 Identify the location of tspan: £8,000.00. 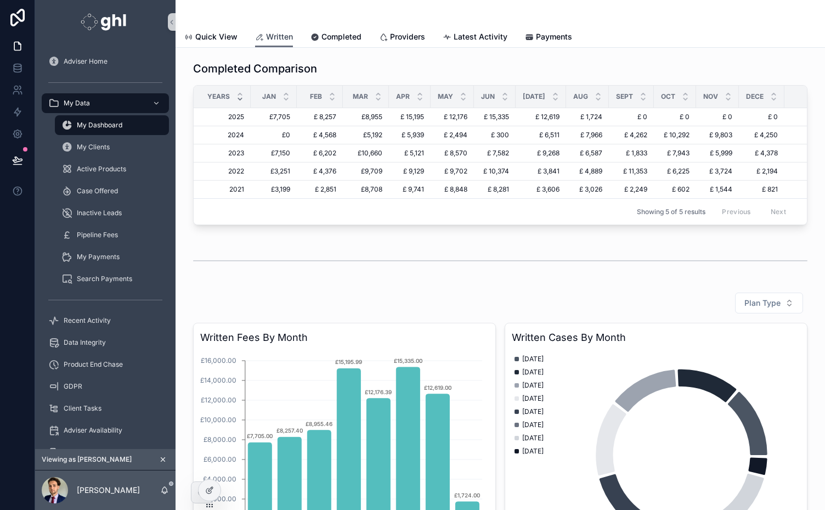
(220, 439).